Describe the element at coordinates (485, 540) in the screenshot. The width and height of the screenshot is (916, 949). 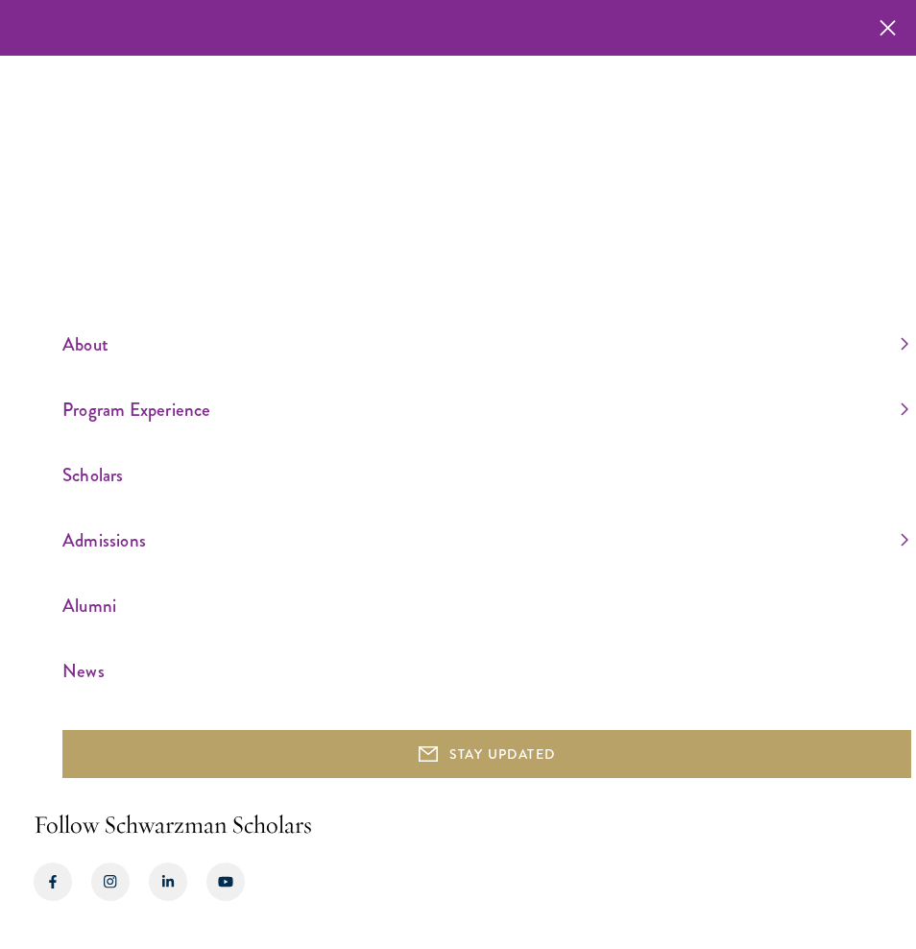
I see `a: Admissions` at that location.